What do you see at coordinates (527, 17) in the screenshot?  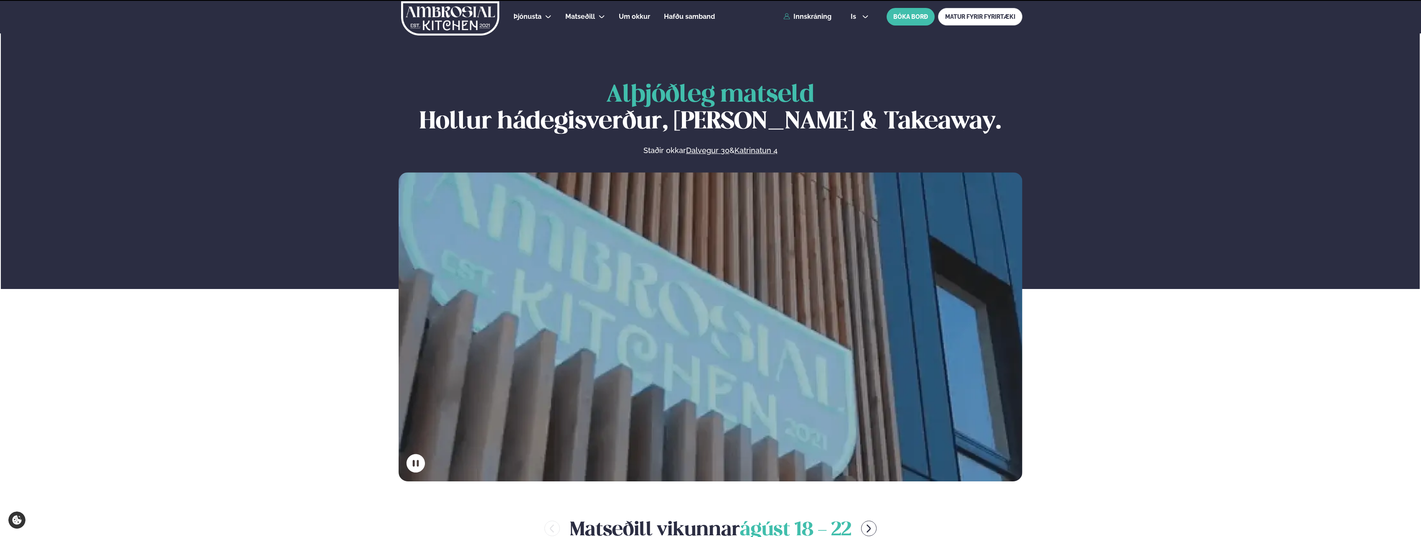 I see `a: Þjónusta` at bounding box center [527, 17].